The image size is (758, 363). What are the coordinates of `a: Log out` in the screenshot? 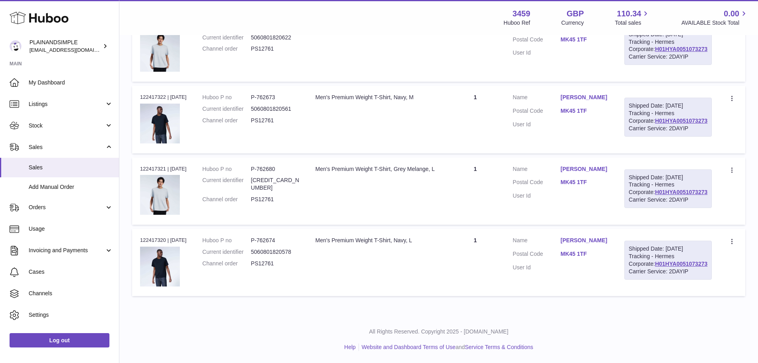 It's located at (59, 340).